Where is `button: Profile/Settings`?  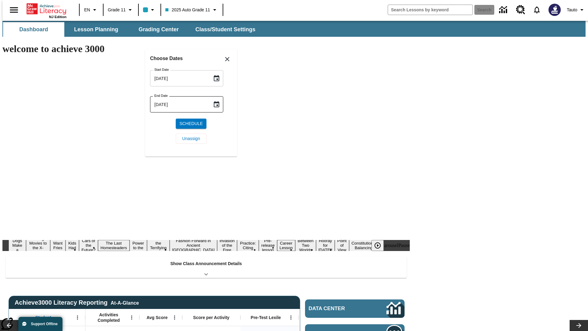
button: Profile/Settings is located at coordinates (576, 10).